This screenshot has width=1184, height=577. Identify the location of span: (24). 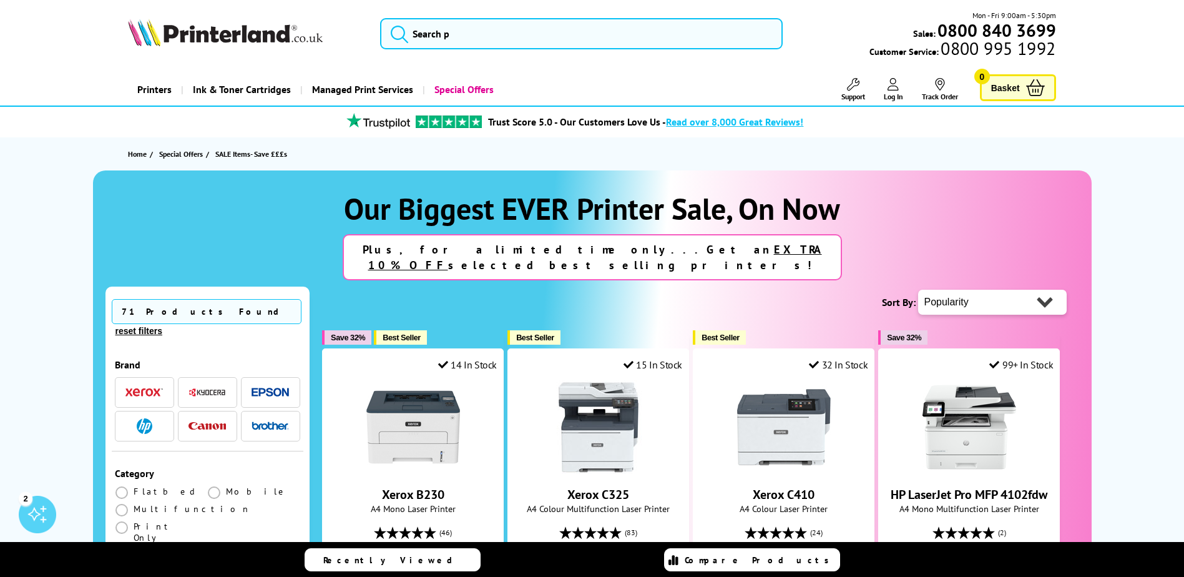
(816, 532).